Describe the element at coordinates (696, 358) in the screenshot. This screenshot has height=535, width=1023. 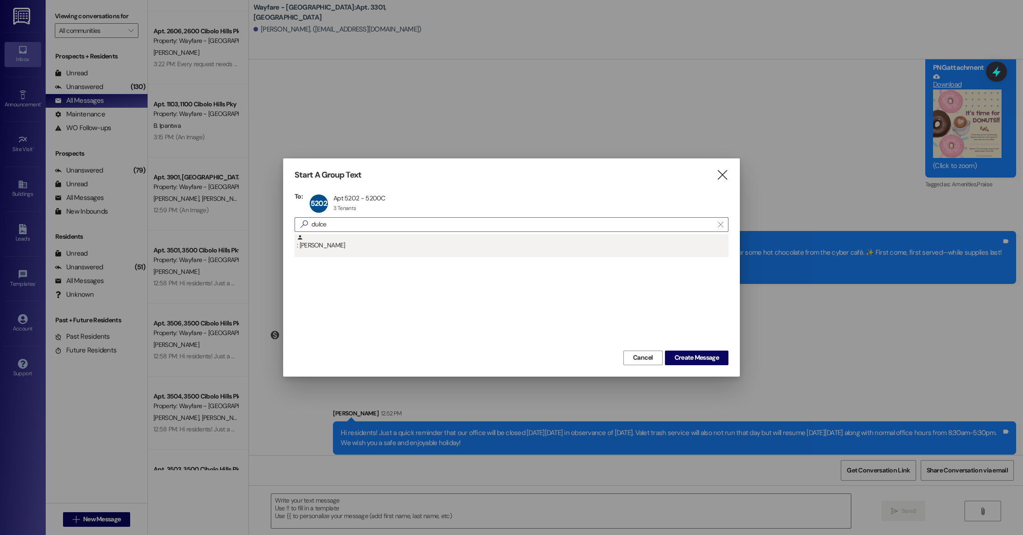
I see `button: Create Message` at that location.